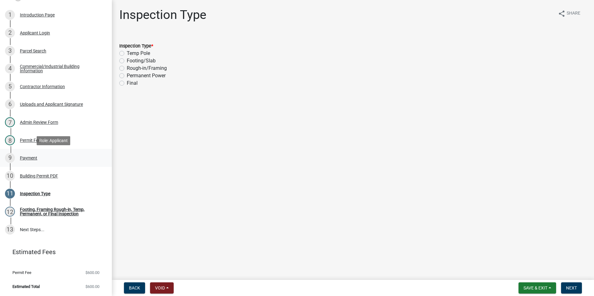 Image resolution: width=594 pixels, height=296 pixels. I want to click on div: Parcel Search, so click(33, 51).